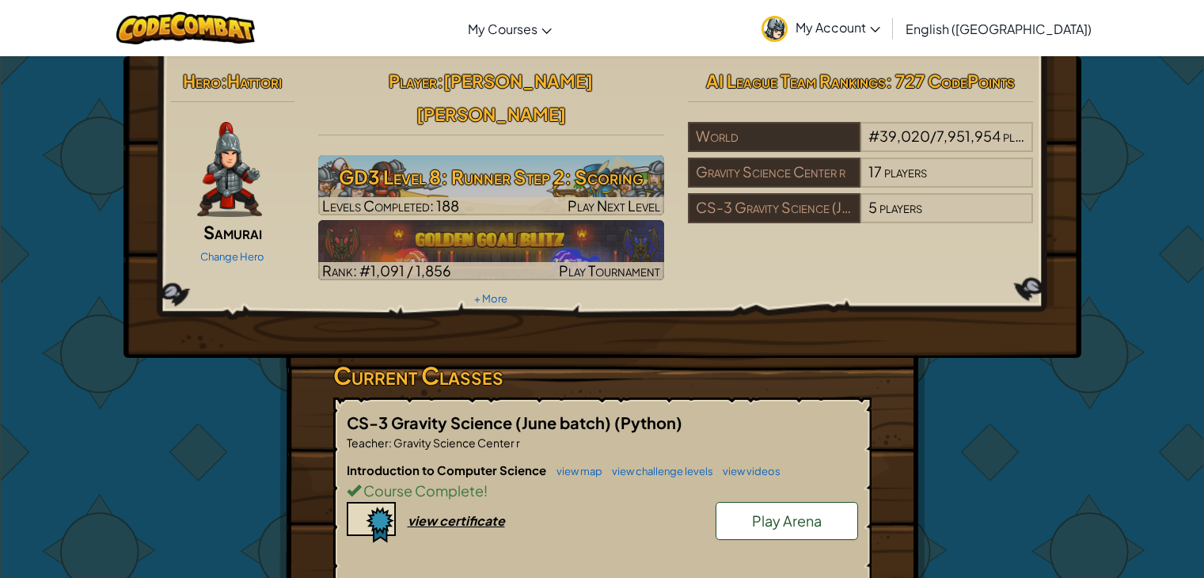 This screenshot has width=1204, height=578. What do you see at coordinates (872, 207) in the screenshot?
I see `span: 5` at bounding box center [872, 207].